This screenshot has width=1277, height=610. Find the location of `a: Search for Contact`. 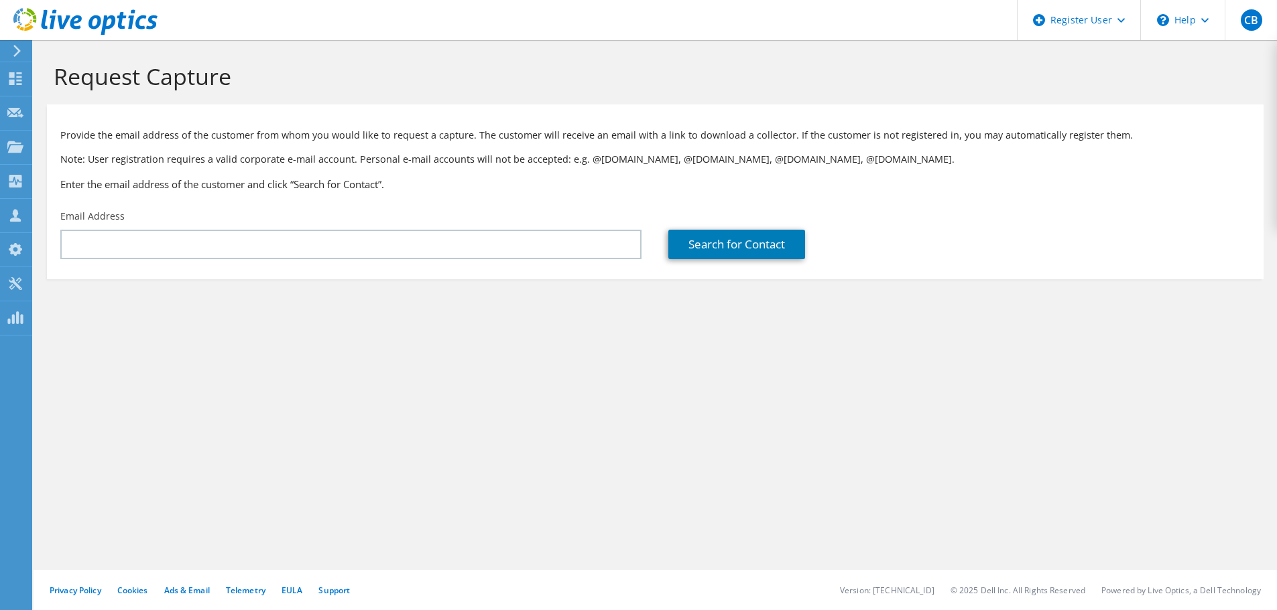

a: Search for Contact is located at coordinates (736, 245).